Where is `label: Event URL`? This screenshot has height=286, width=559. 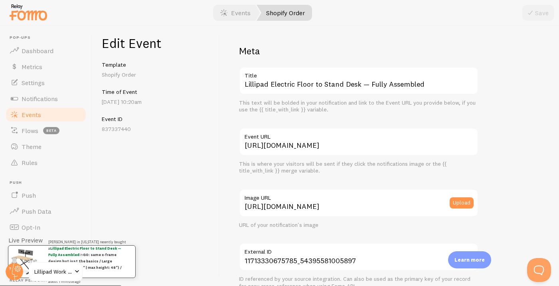 label: Event URL is located at coordinates (359, 134).